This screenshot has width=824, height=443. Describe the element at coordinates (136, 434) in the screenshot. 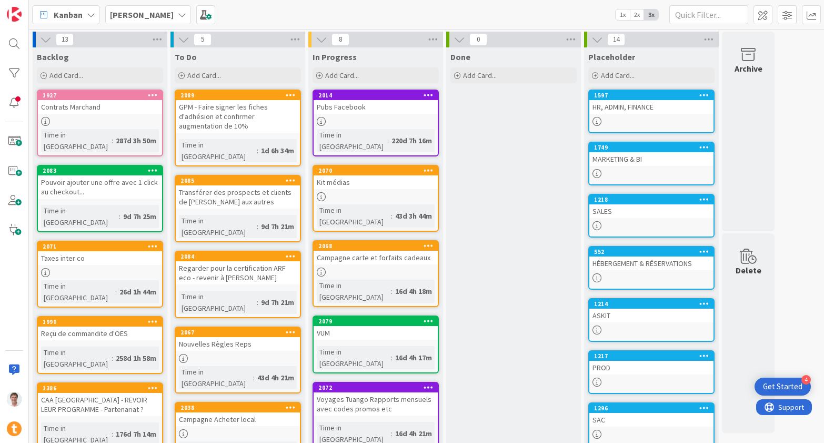

I see `div: 176d 7h 14m` at that location.